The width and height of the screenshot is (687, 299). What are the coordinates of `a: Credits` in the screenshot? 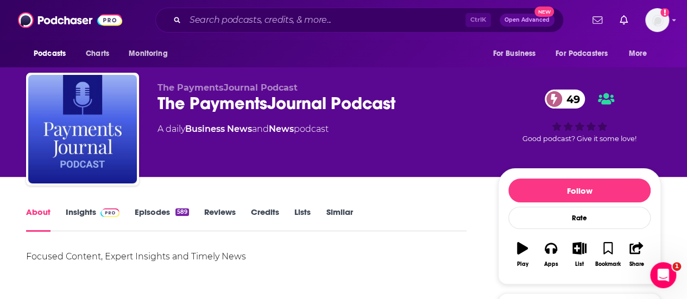 It's located at (265, 219).